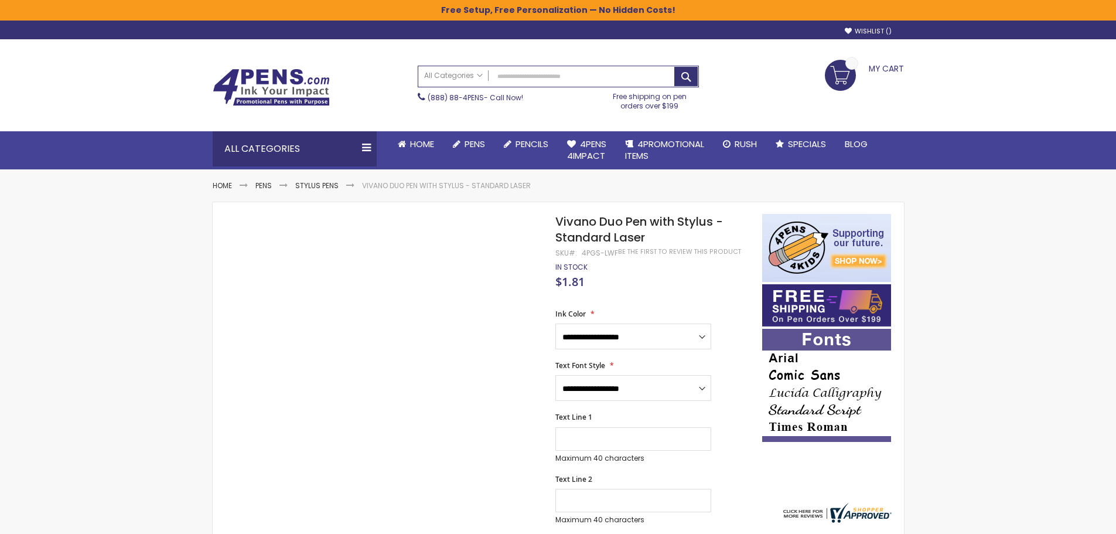 Image resolution: width=1116 pixels, height=534 pixels. I want to click on span: Rush, so click(746, 144).